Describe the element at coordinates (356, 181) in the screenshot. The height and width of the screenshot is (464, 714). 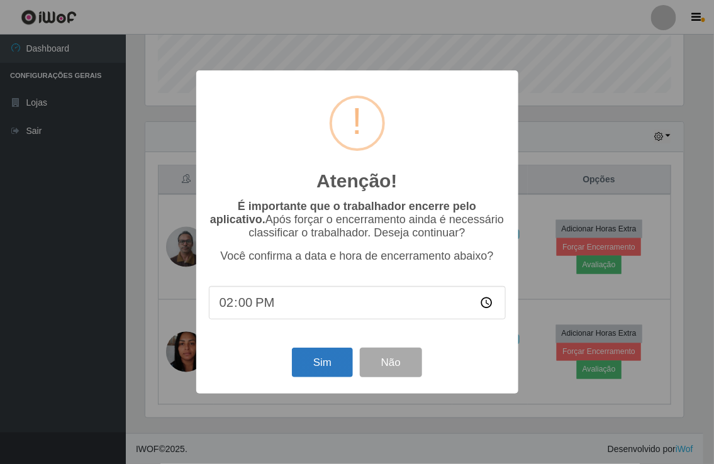
I see `h2: Atenção!` at that location.